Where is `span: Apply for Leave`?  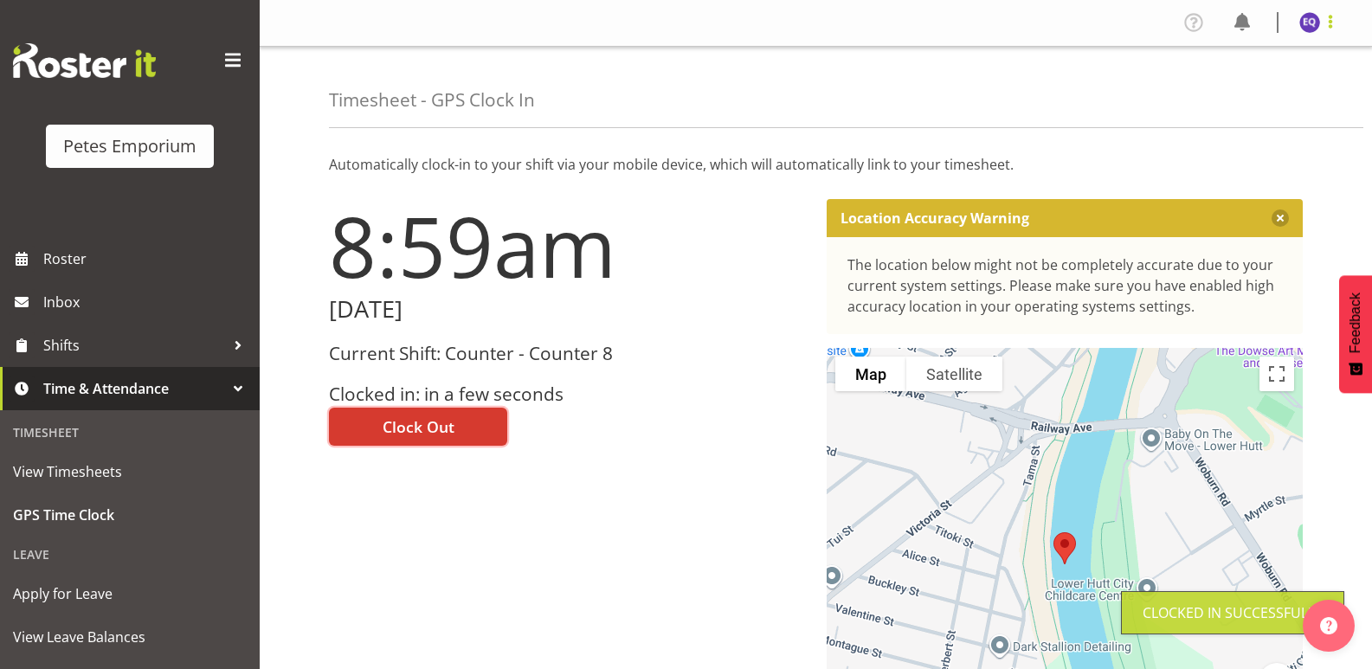
span: Apply for Leave is located at coordinates (130, 594).